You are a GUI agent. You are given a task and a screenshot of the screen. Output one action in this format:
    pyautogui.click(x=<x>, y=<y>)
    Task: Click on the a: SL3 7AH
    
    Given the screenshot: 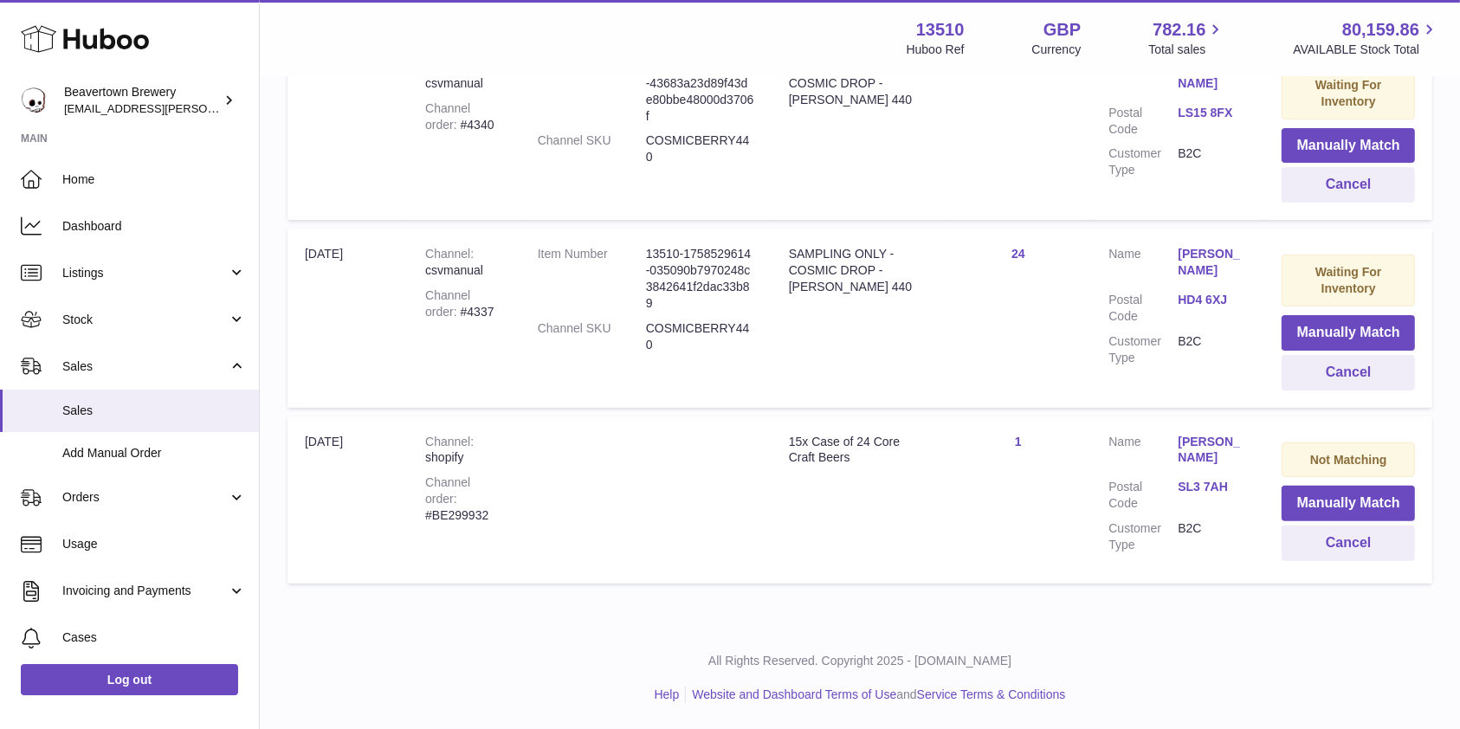 What is the action you would take?
    pyautogui.click(x=1212, y=487)
    